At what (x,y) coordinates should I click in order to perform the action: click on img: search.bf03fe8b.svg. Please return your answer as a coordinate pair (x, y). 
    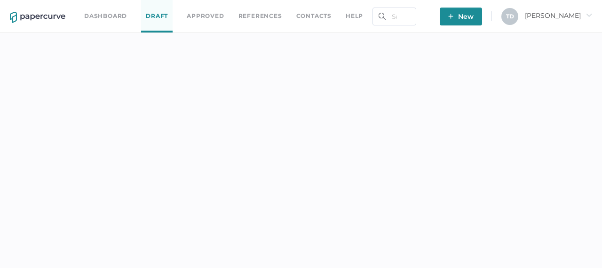
    Looking at the image, I should click on (382, 16).